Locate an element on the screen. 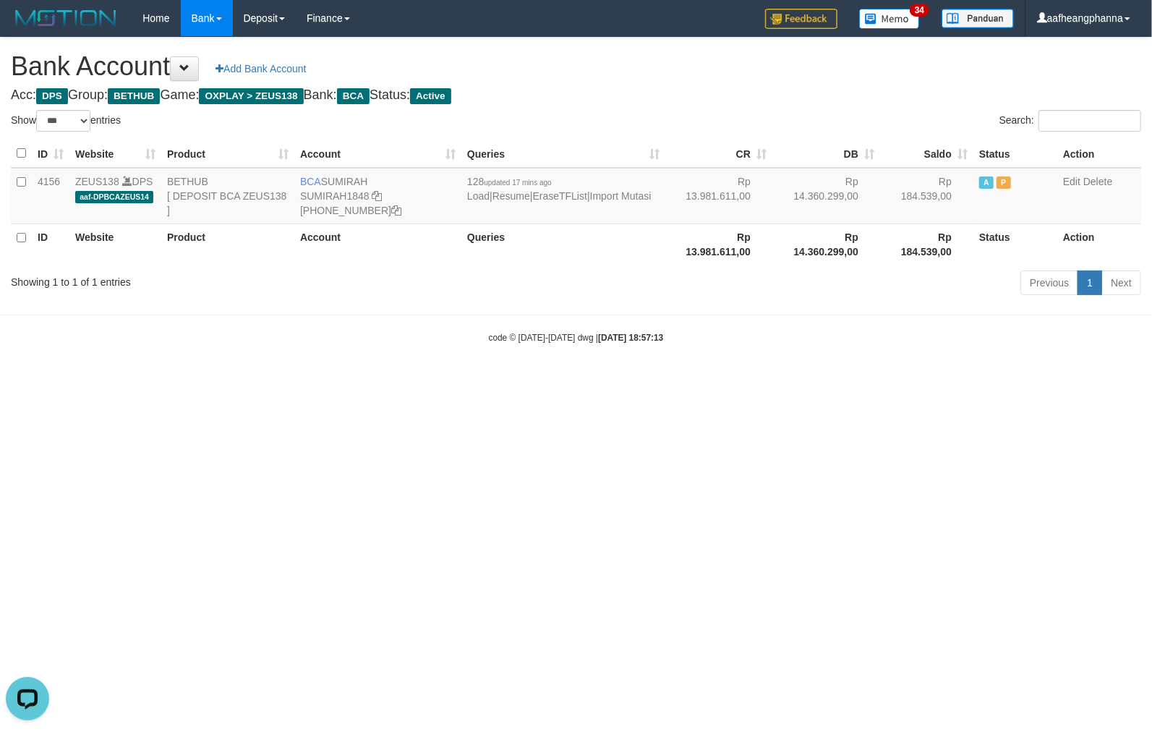 The height and width of the screenshot is (732, 1152). a: EraseTFList is located at coordinates (560, 196).